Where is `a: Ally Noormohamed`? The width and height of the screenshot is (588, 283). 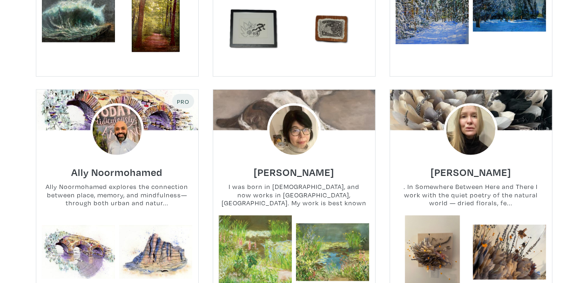
a: Ally Noormohamed is located at coordinates (117, 169).